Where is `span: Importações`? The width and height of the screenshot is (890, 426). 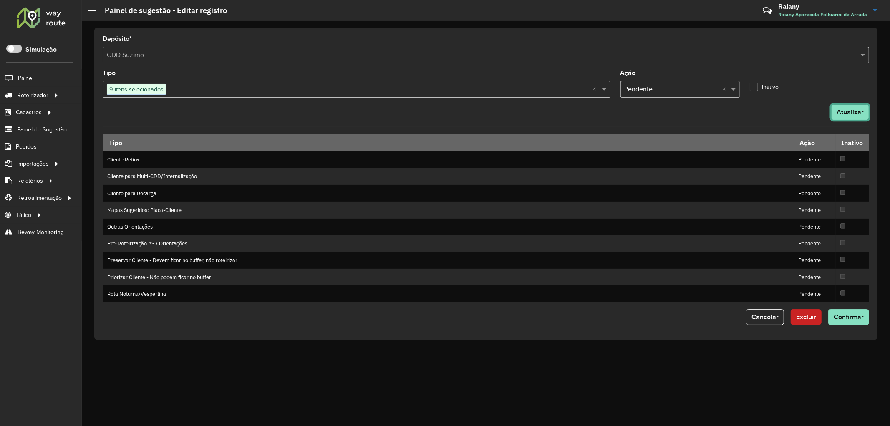
span: Importações is located at coordinates (33, 163).